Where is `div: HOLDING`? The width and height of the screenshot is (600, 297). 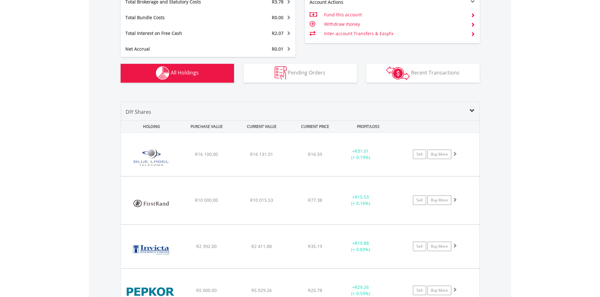
div: HOLDING is located at coordinates (150, 127).